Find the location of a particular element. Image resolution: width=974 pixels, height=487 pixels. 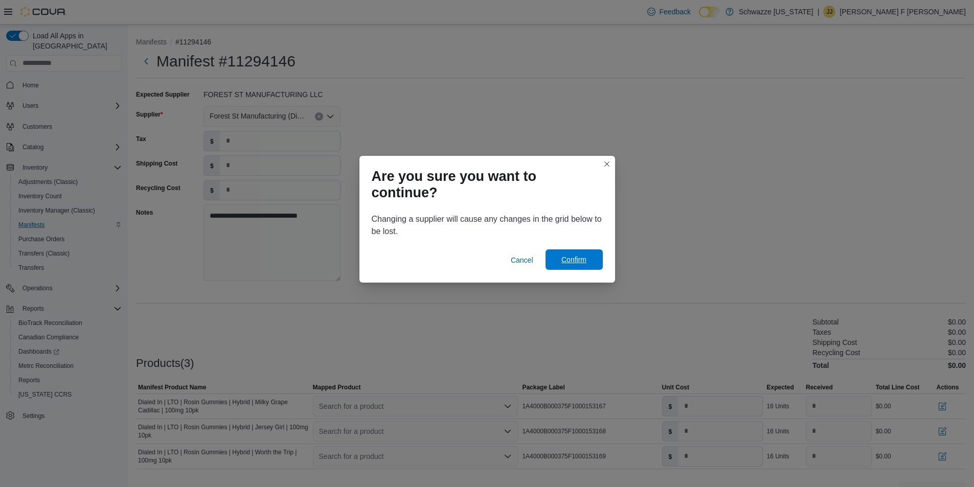

p: Changing a supplier will cause any changes in the grid below to be lost. is located at coordinates (487, 226).